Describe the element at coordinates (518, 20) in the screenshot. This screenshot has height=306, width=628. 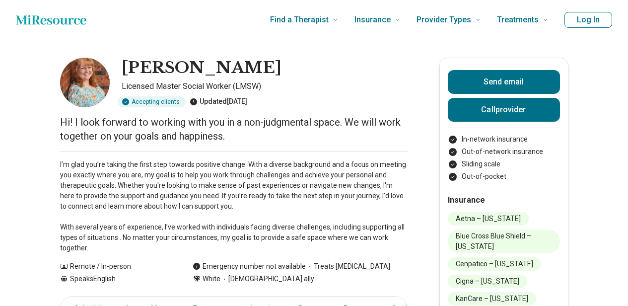
I see `span: Treatments` at that location.